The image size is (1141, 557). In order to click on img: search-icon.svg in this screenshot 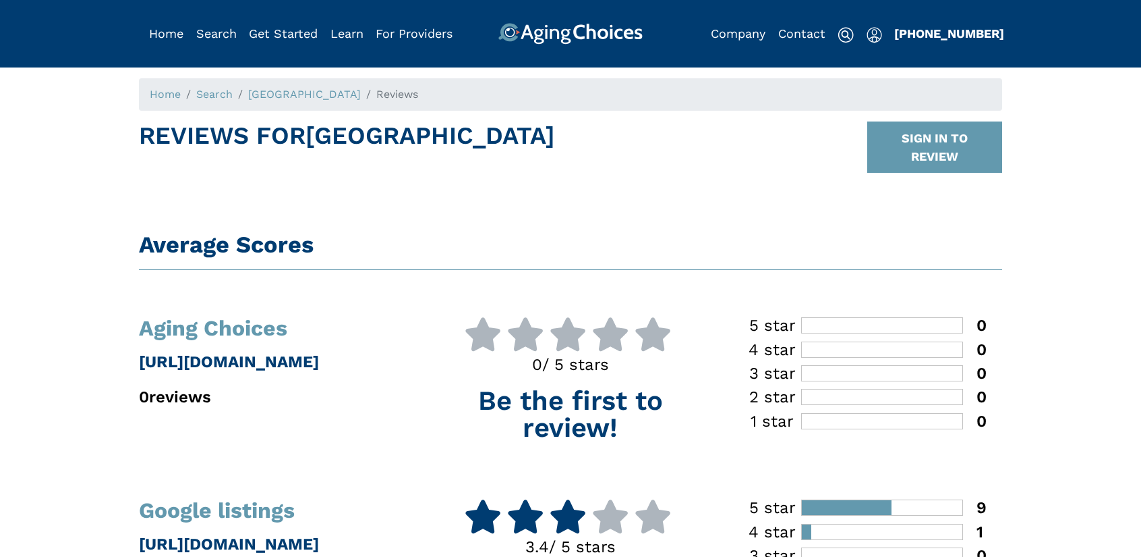, I will do `click(846, 35)`.